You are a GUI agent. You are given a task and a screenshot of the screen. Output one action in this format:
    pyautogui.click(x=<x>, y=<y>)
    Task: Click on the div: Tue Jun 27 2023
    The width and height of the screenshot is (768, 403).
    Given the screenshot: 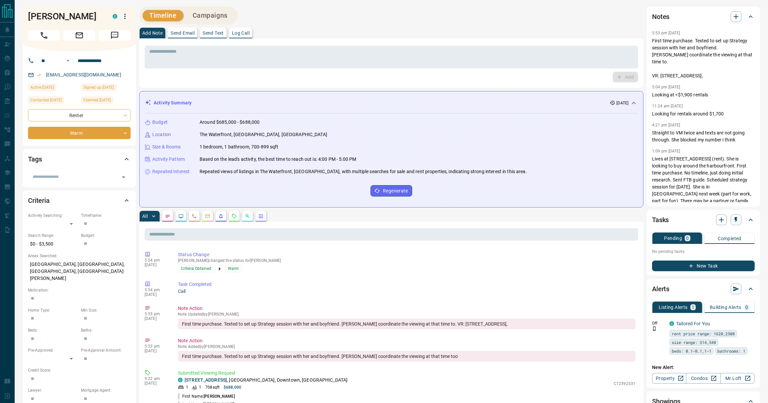 What is the action you would take?
    pyautogui.click(x=106, y=101)
    